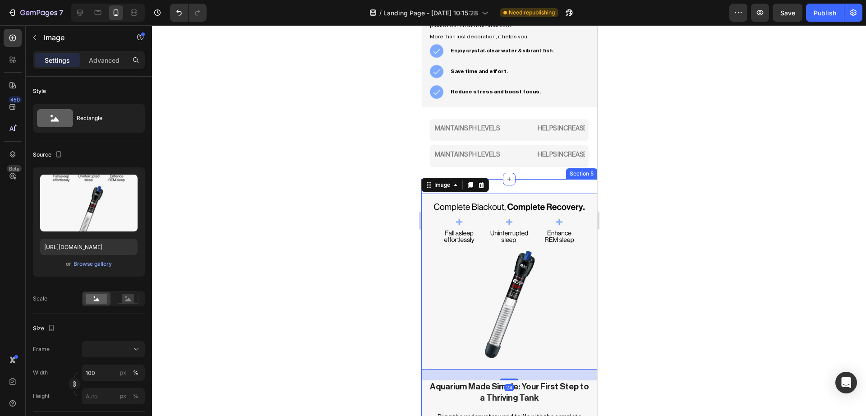 The height and width of the screenshot is (416, 866). What do you see at coordinates (40, 299) in the screenshot?
I see `div: Scale` at bounding box center [40, 299].